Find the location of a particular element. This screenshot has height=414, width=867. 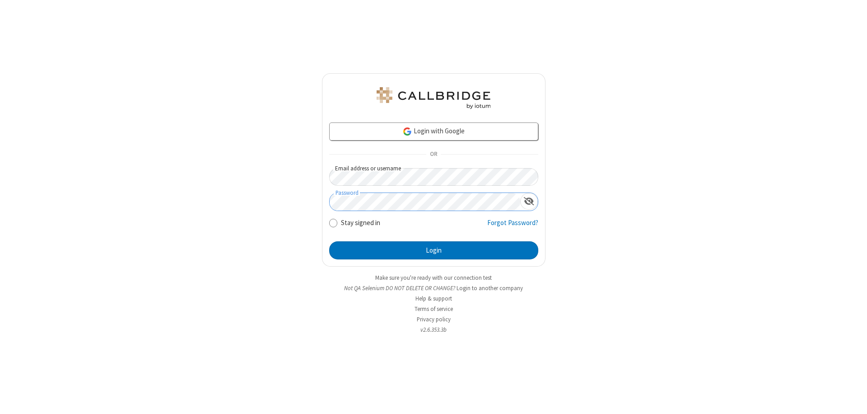

li: Not QA Selenium DO NOT DELETE OR CHANGE? is located at coordinates (434, 288).